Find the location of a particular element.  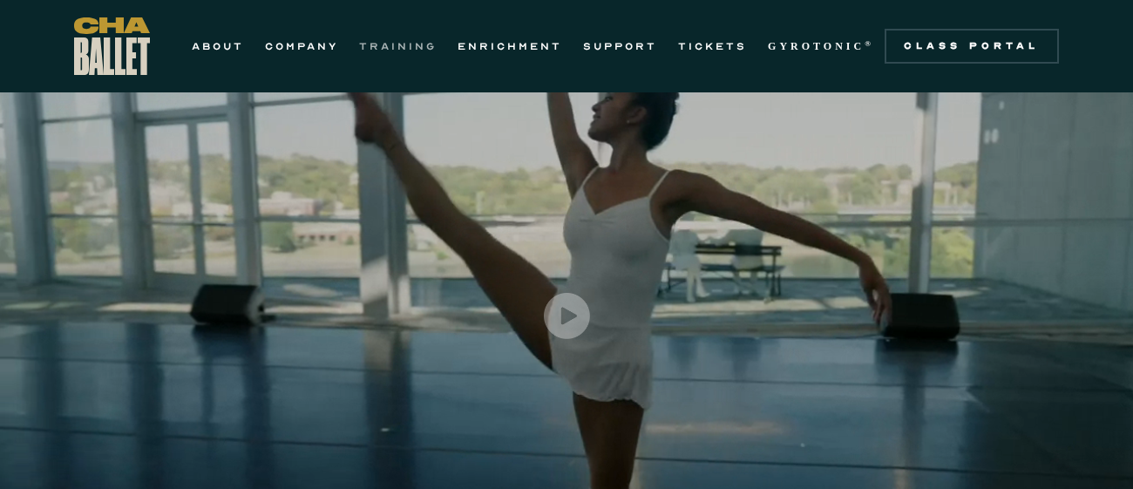

strong: GYROTONIC is located at coordinates (816, 46).